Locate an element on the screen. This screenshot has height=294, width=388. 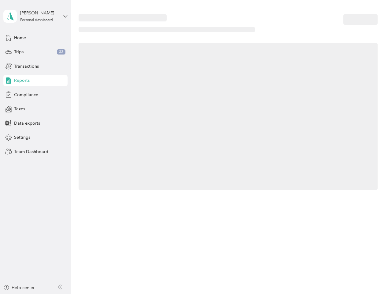
span: Trips is located at coordinates (19, 52).